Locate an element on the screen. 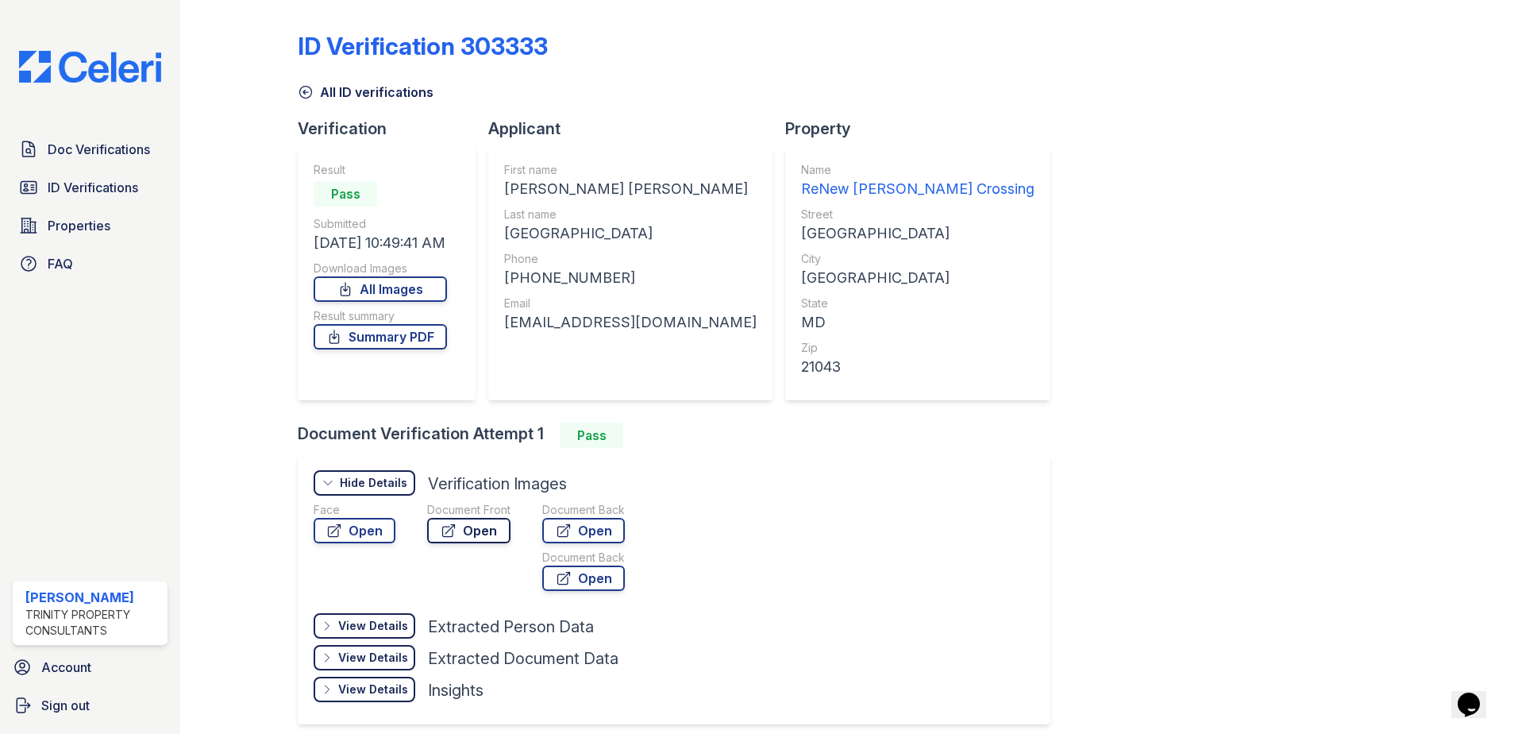 This screenshot has width=1518, height=734. div: Extracted Document Data is located at coordinates (523, 658).